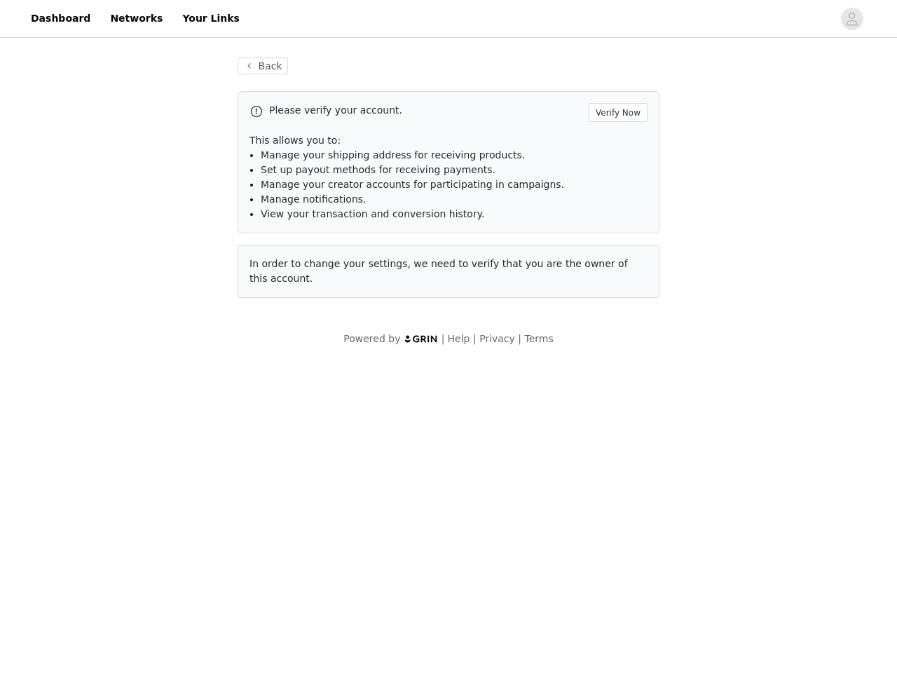  Describe the element at coordinates (136, 18) in the screenshot. I see `a: Networks` at that location.